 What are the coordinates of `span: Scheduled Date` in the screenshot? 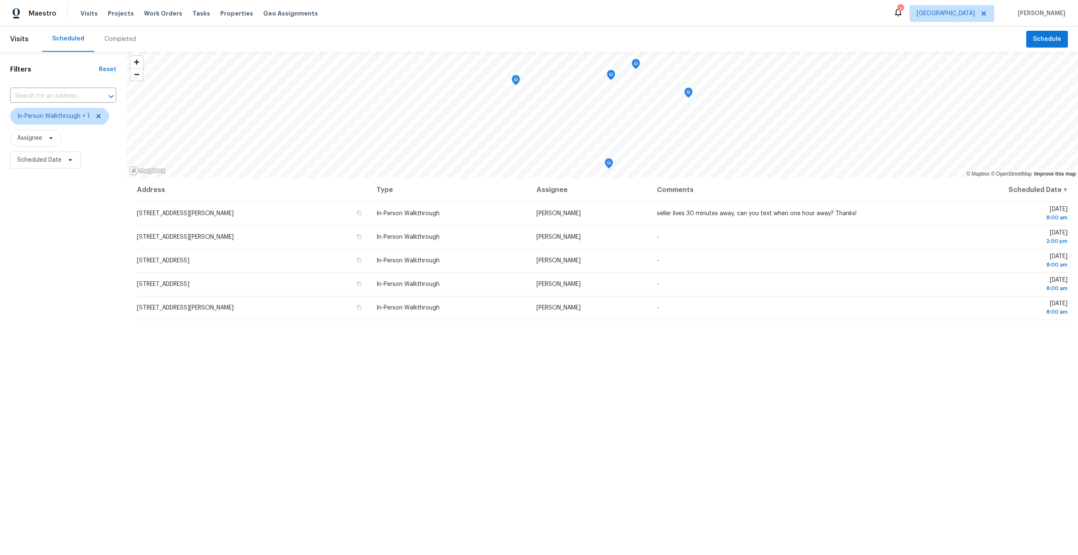 It's located at (39, 160).